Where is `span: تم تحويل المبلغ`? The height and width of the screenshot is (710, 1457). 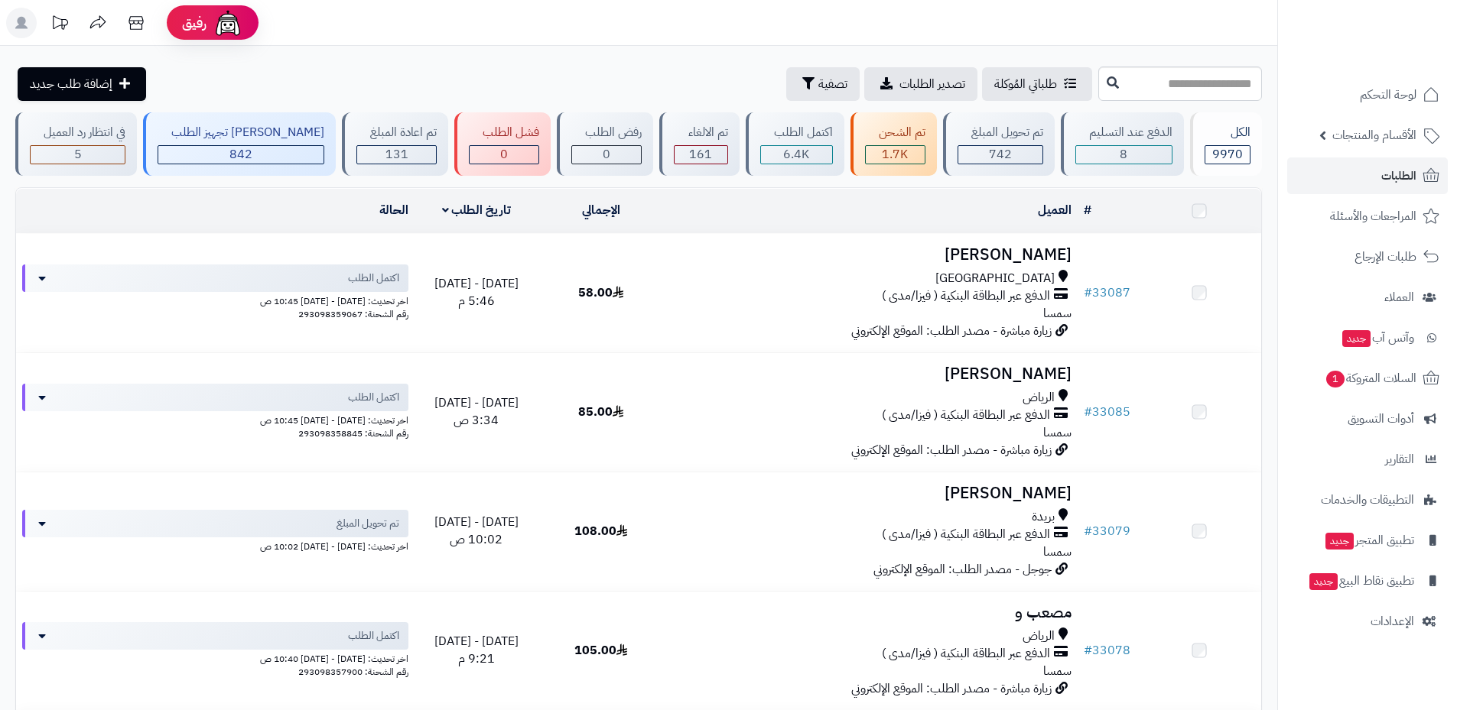
span: تم تحويل المبلغ is located at coordinates (368, 524).